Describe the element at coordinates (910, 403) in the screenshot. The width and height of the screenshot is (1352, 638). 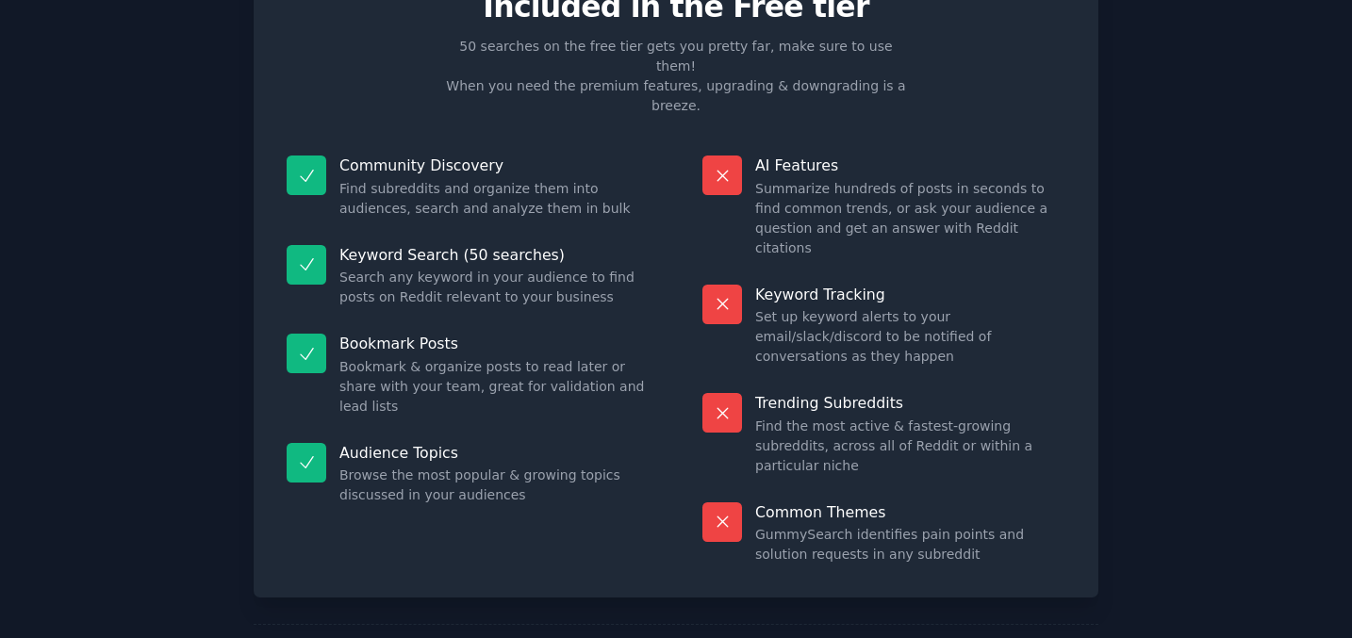
I see `p: Trending Subreddits` at that location.